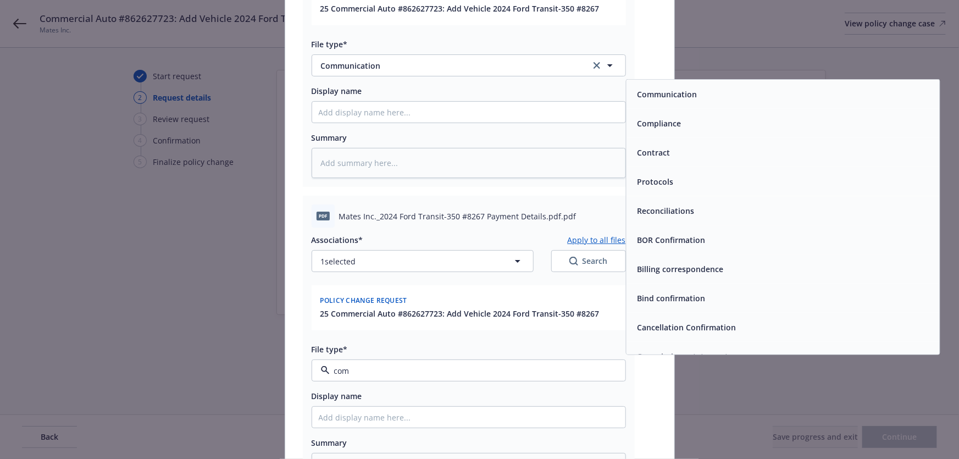 Image resolution: width=959 pixels, height=459 pixels. I want to click on span: Compliance, so click(659, 123).